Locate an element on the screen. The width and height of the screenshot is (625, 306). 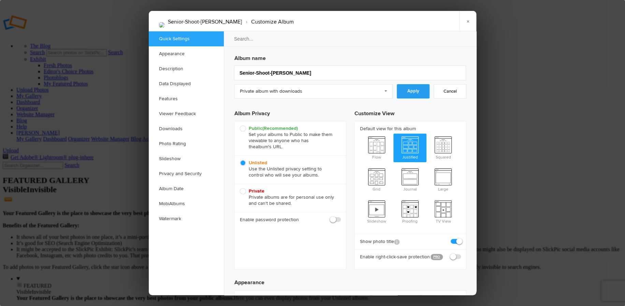
span: Grid is located at coordinates (376, 179).